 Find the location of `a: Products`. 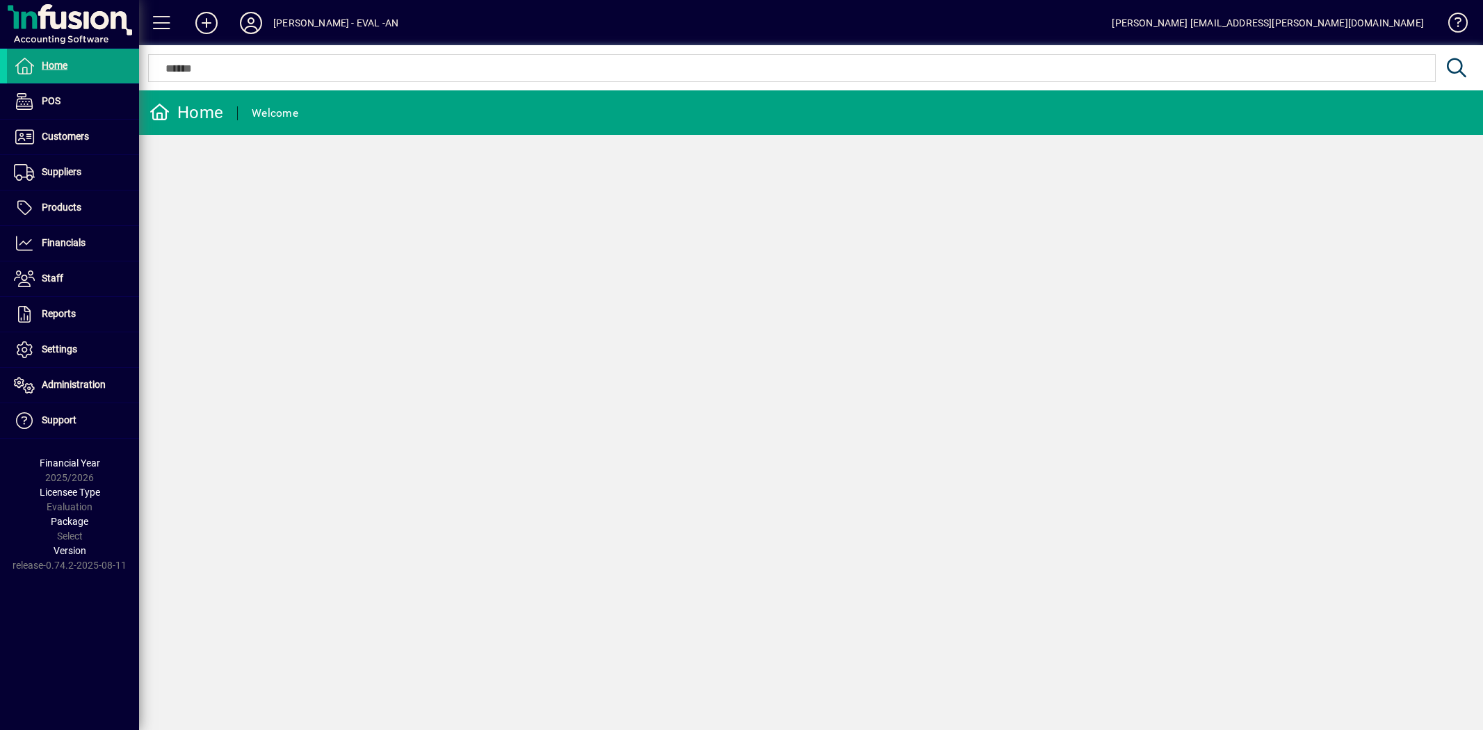

a: Products is located at coordinates (73, 208).